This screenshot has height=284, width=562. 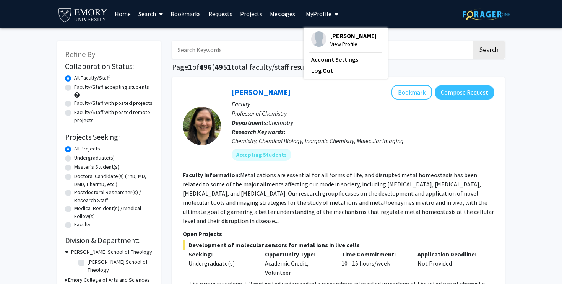 I want to click on span: My Profile, so click(x=319, y=14).